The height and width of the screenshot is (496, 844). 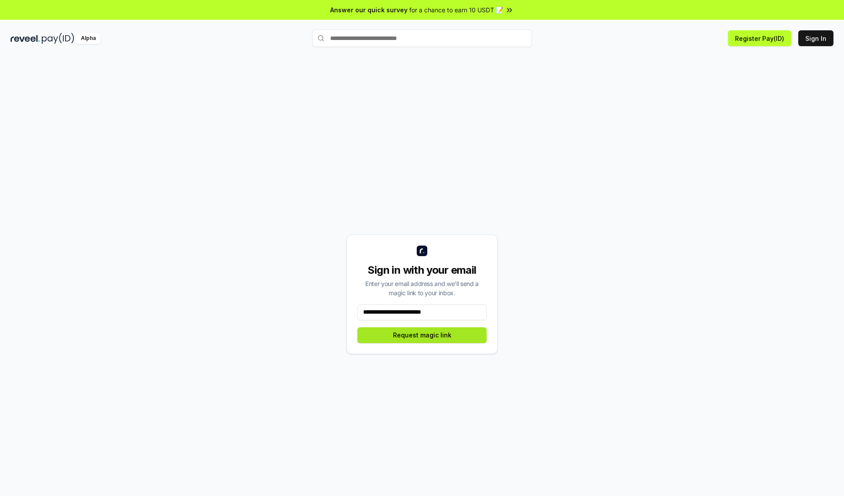 I want to click on button: Sign In, so click(x=816, y=38).